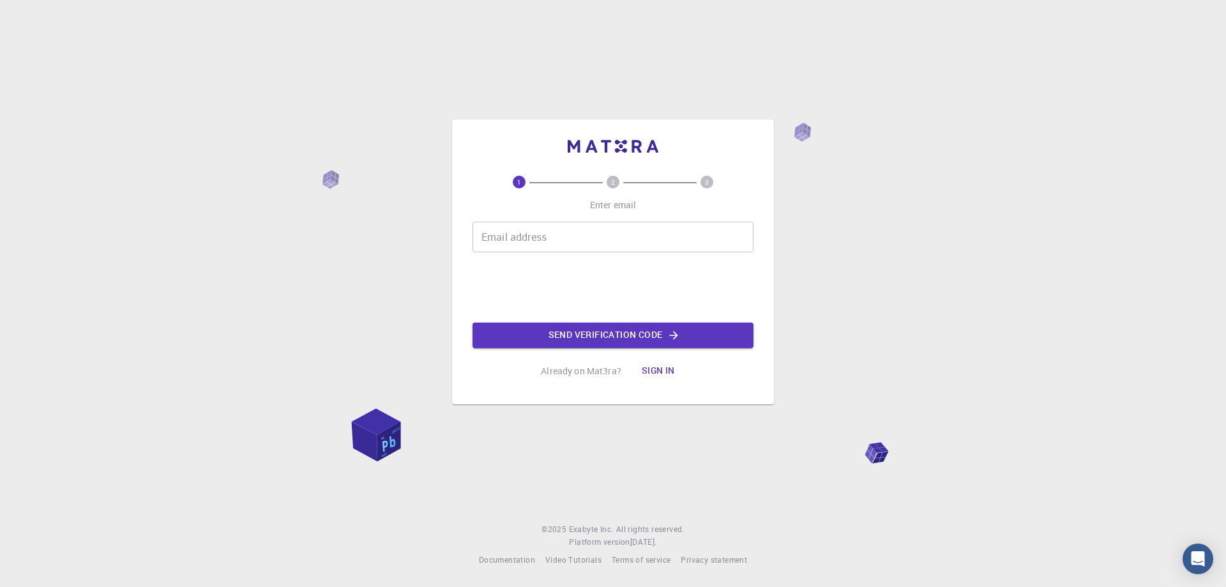 Image resolution: width=1226 pixels, height=587 pixels. Describe the element at coordinates (1198, 559) in the screenshot. I see `div: Open Intercom Messenger` at that location.